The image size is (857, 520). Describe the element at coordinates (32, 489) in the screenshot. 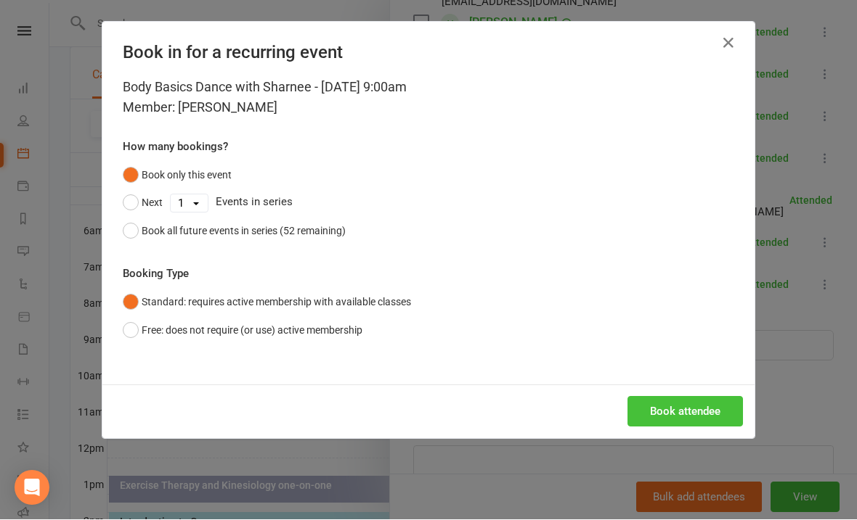

I see `div: Open Intercom Messenger` at that location.